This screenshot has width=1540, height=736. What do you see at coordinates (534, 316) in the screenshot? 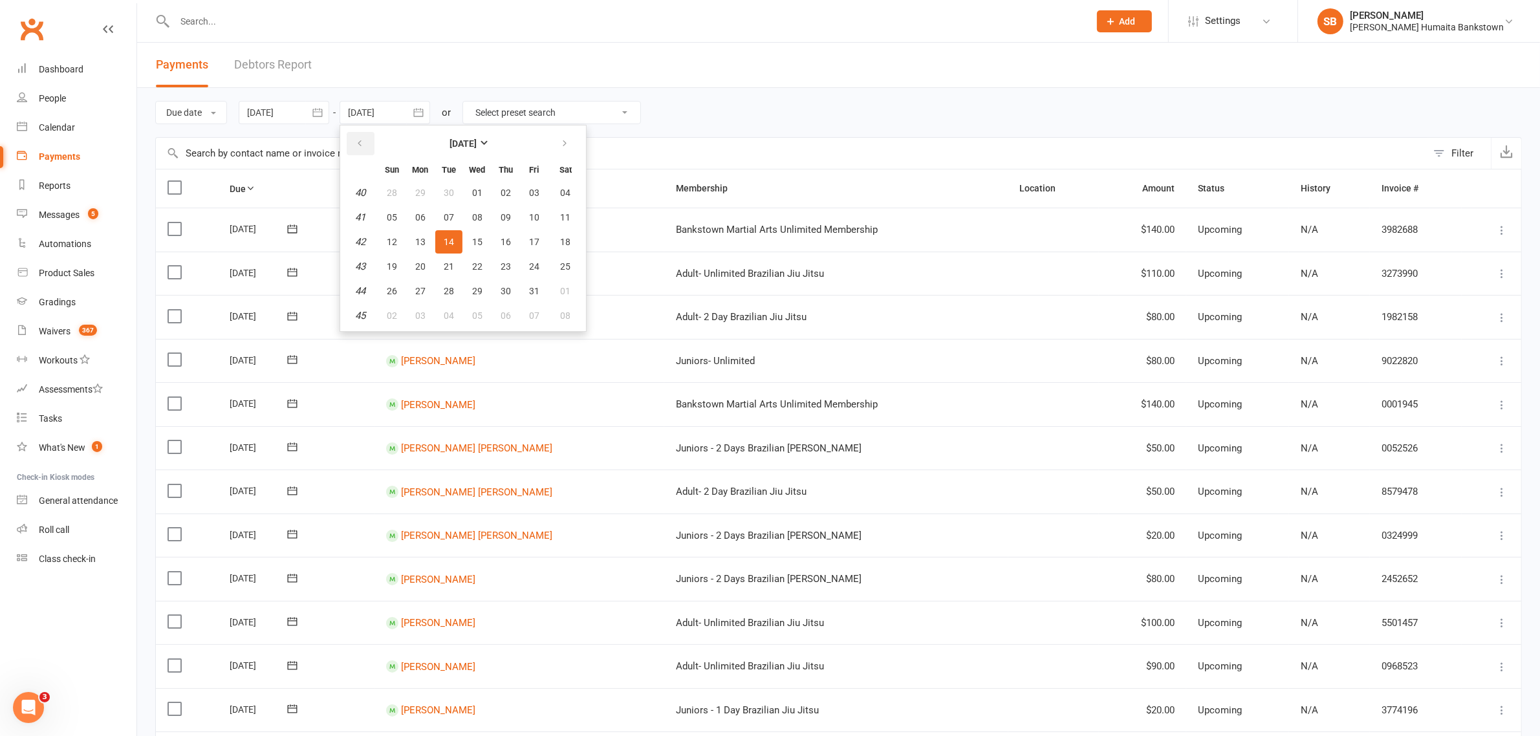
I see `button: 07` at bounding box center [534, 316].